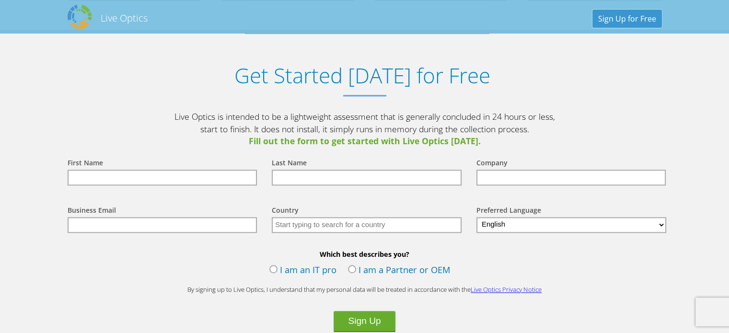 Image resolution: width=729 pixels, height=333 pixels. I want to click on label: Company, so click(492, 164).